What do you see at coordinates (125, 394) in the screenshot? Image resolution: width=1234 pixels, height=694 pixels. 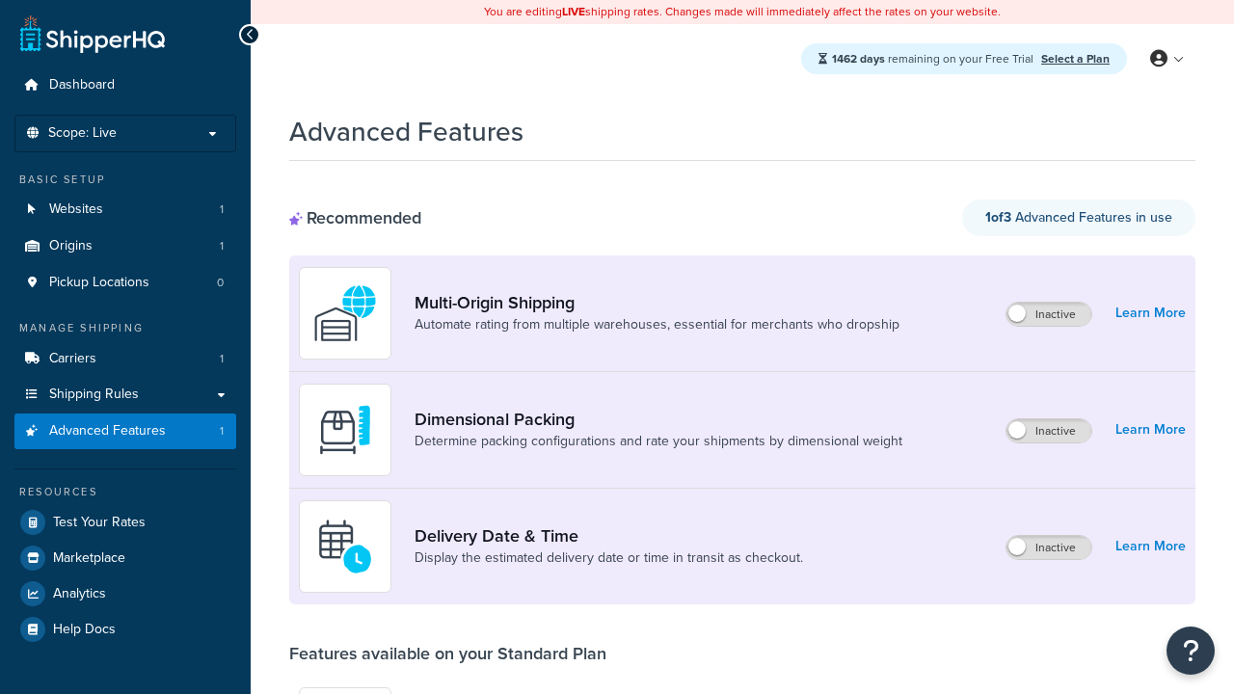 I see `li: Shipping Rules` at bounding box center [125, 394].